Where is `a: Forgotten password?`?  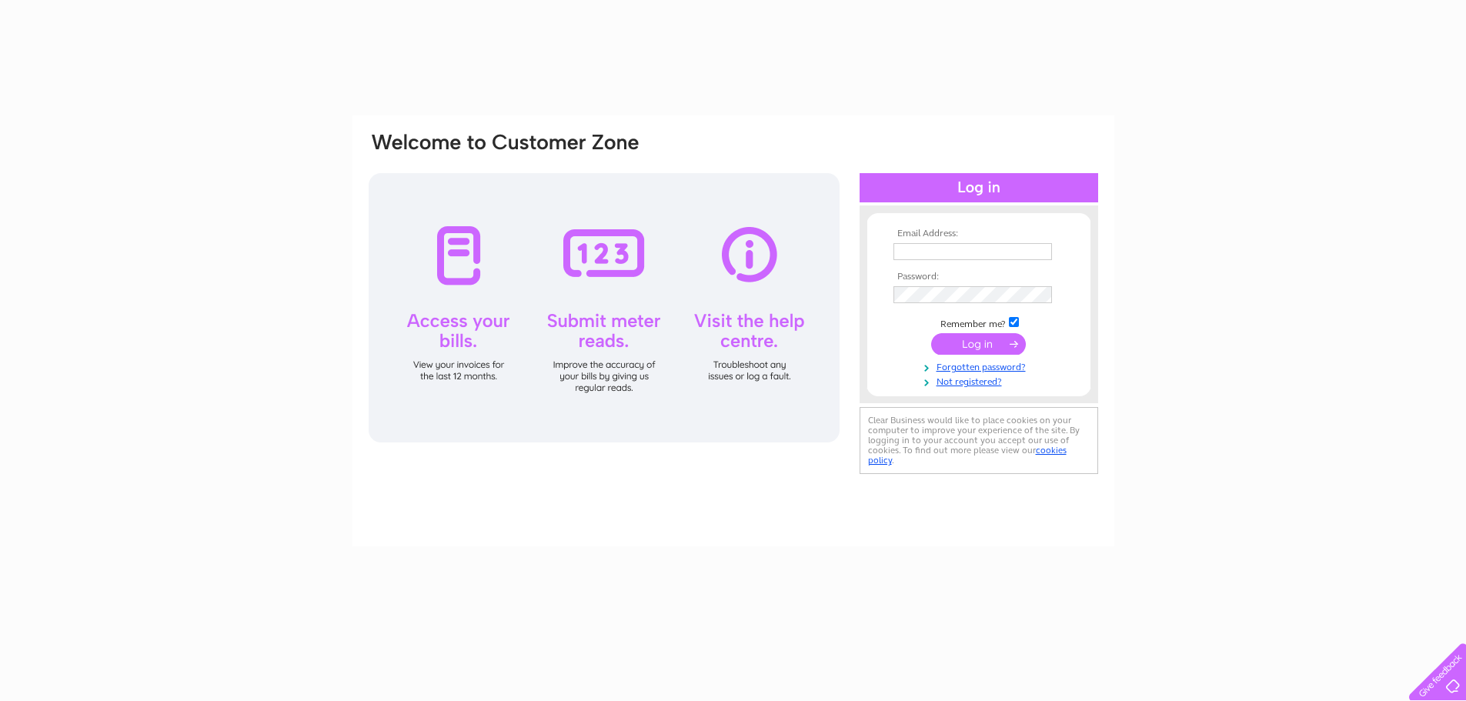 a: Forgotten password? is located at coordinates (980, 365).